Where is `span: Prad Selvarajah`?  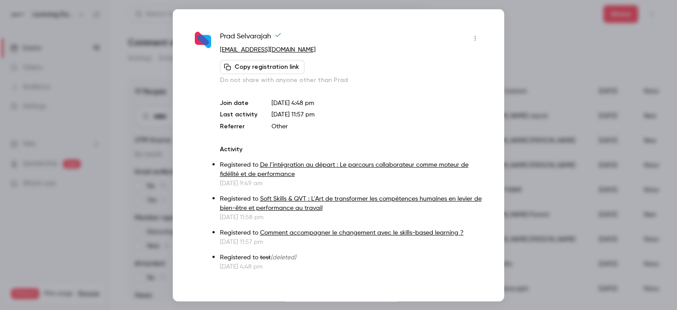
span: Prad Selvarajah is located at coordinates (251, 38).